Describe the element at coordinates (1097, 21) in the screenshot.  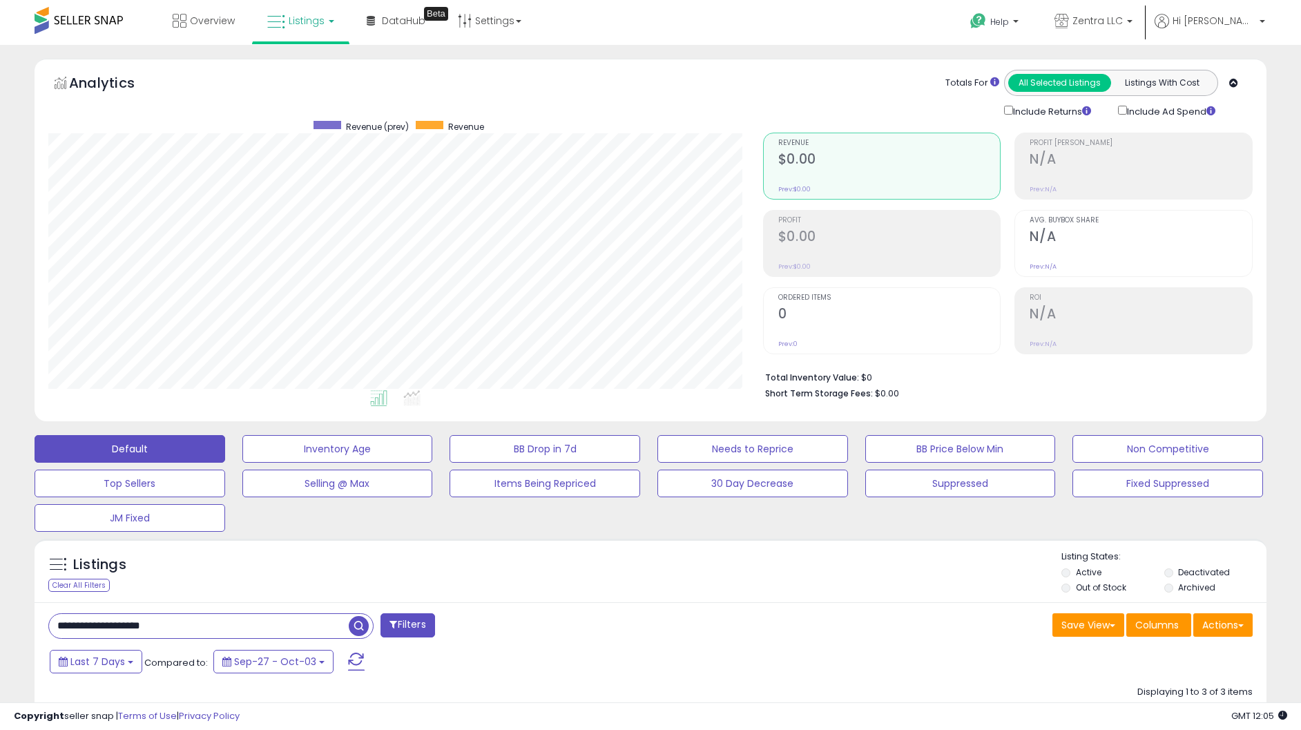
I see `span: Zentra LLC` at that location.